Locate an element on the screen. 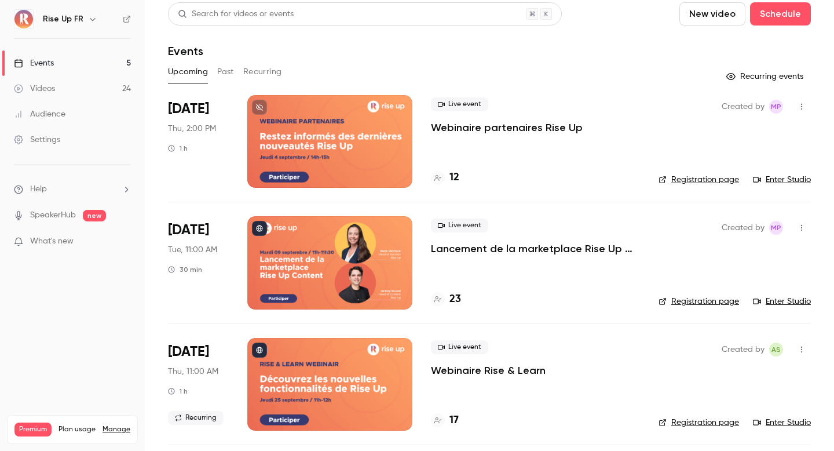 This screenshot has height=451, width=834. span: AS is located at coordinates (776, 349).